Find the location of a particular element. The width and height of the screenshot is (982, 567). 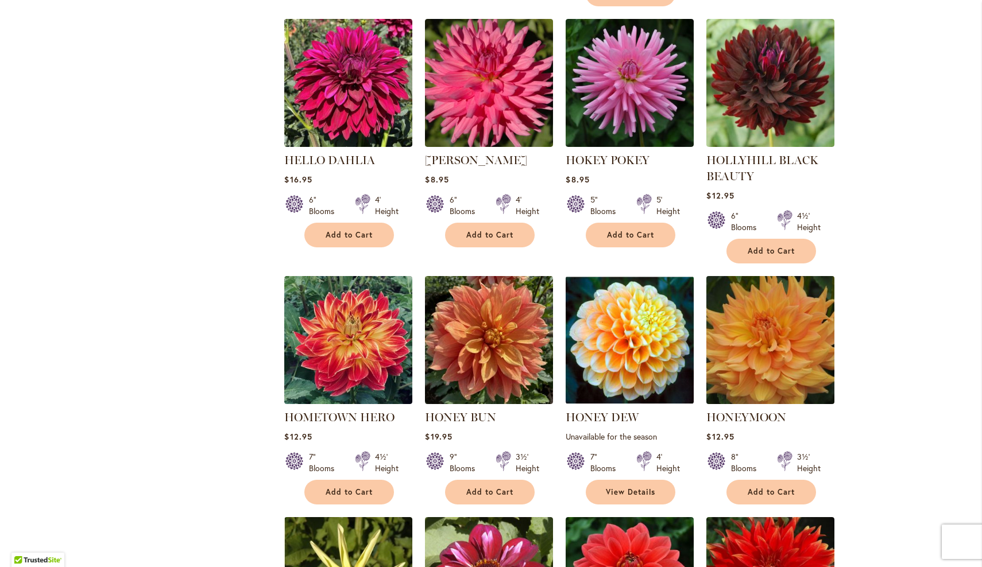

a: HONEY BUN is located at coordinates (461, 418).